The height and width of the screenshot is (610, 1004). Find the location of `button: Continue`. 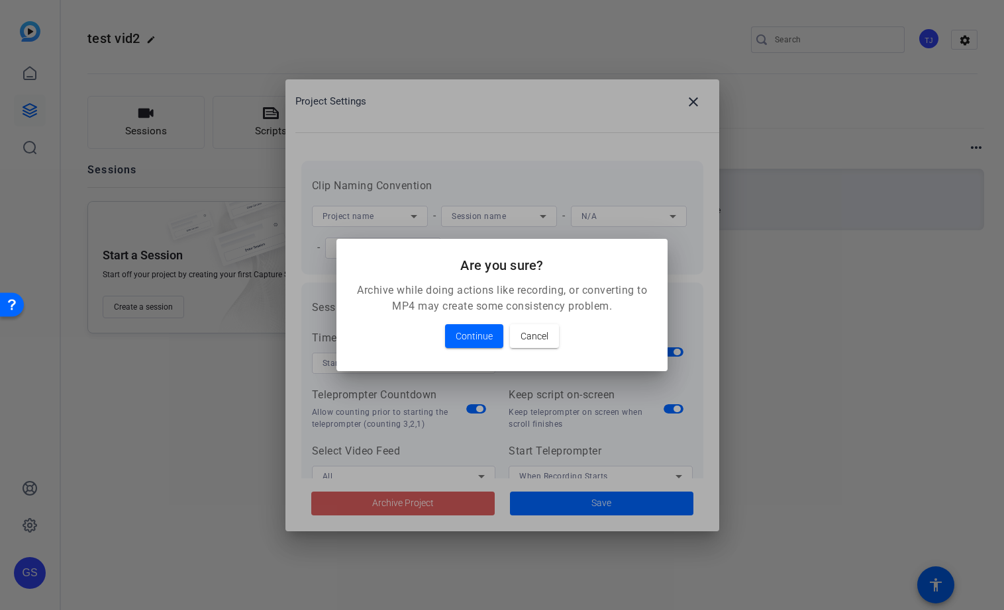

button: Continue is located at coordinates (474, 336).